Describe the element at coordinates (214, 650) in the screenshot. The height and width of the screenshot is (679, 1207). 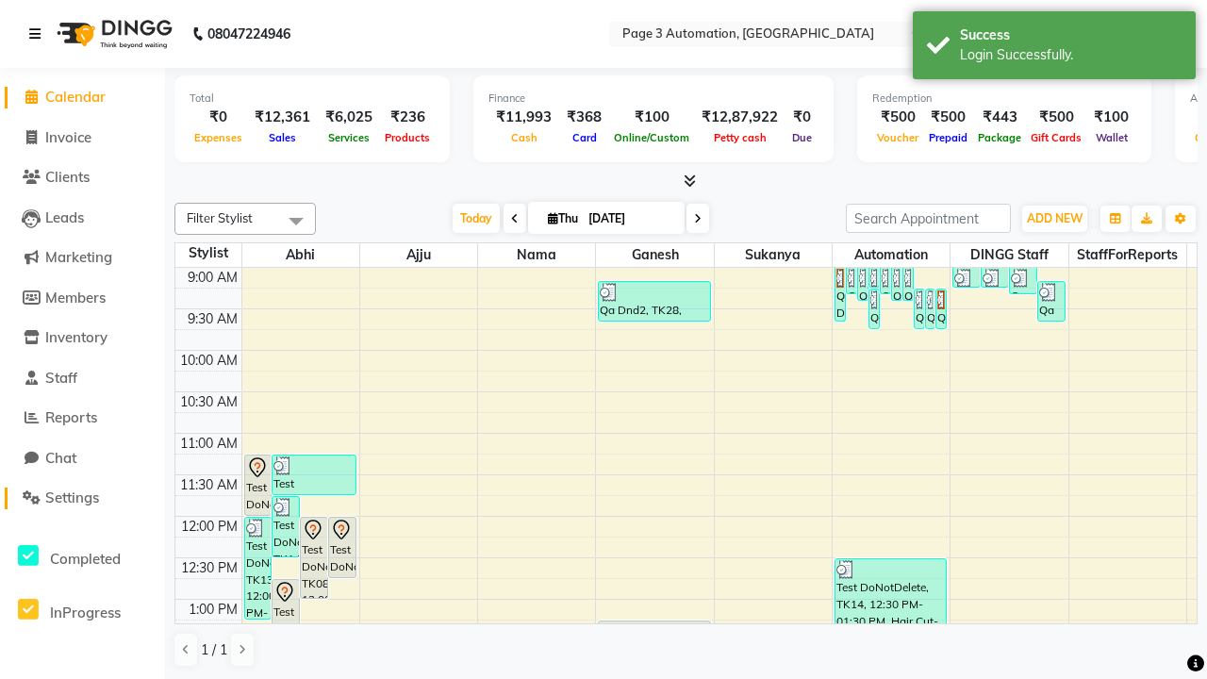
I see `span: 1 / 1` at that location.